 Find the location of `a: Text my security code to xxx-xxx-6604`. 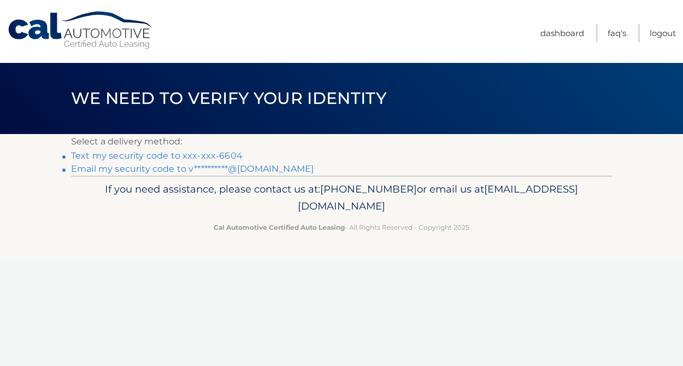

a: Text my security code to xxx-xxx-6604 is located at coordinates (157, 155).